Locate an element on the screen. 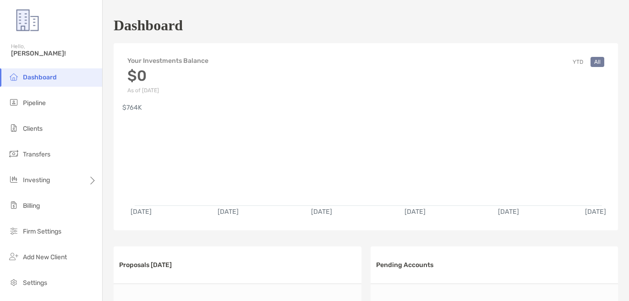 The image size is (629, 301). span: Transfers is located at coordinates (37, 154).